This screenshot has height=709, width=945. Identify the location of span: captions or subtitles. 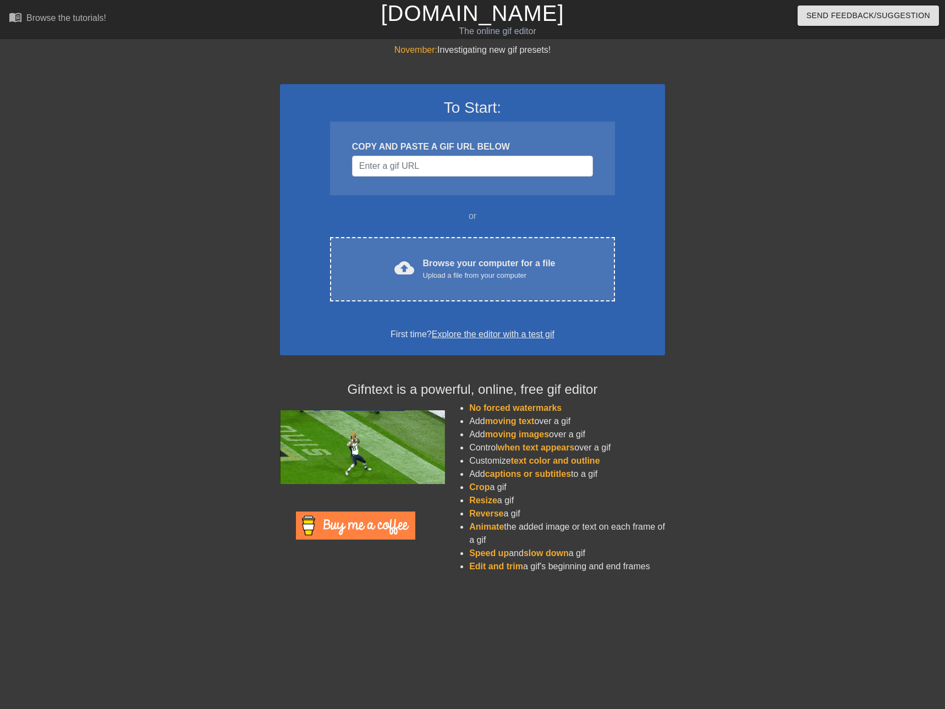
(528, 474).